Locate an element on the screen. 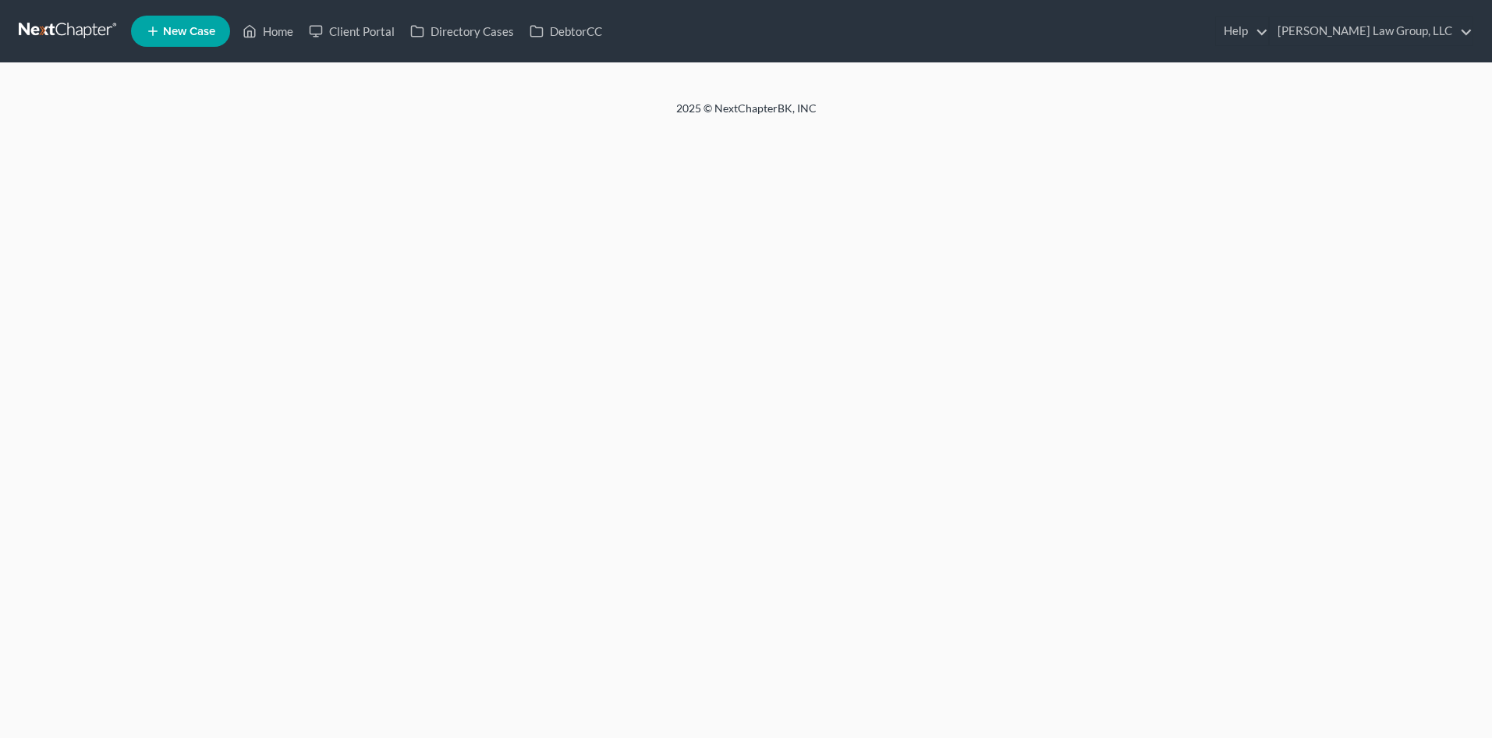 This screenshot has height=738, width=1492. a: Directory Cases is located at coordinates (462, 31).